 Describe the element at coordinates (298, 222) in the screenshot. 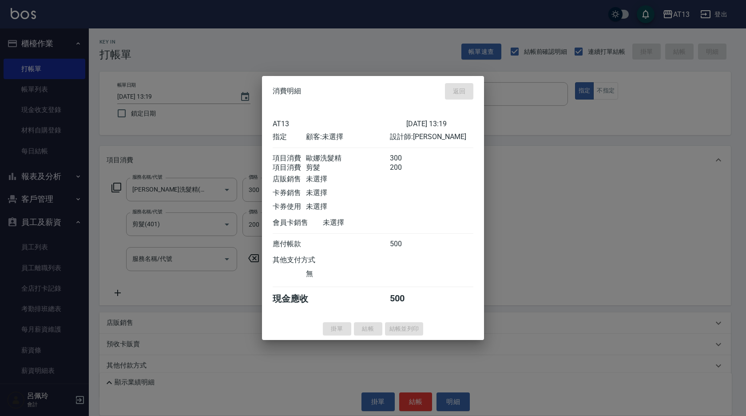

I see `div: 會員卡銷售` at that location.